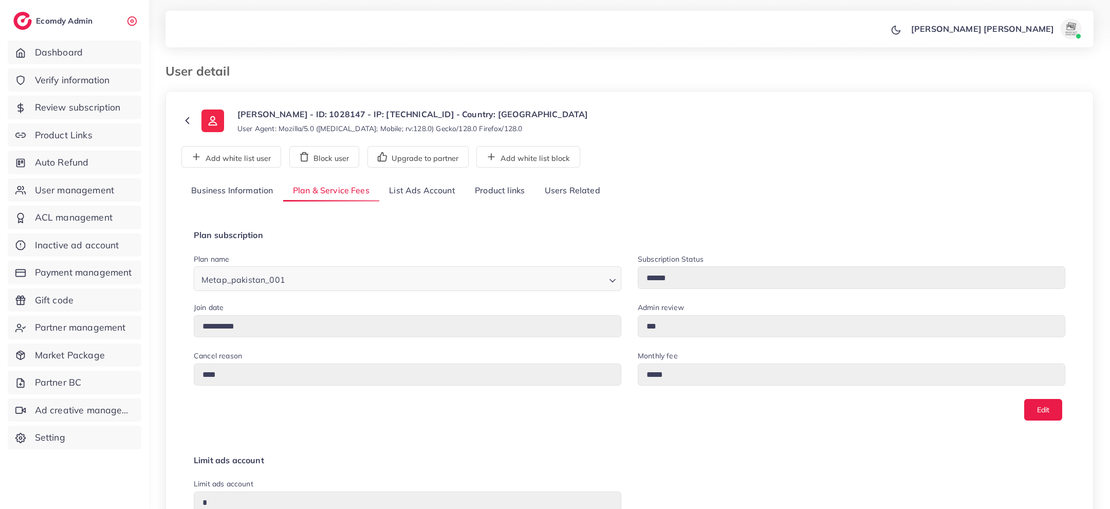  Describe the element at coordinates (75, 355) in the screenshot. I see `a: Market Package` at that location.